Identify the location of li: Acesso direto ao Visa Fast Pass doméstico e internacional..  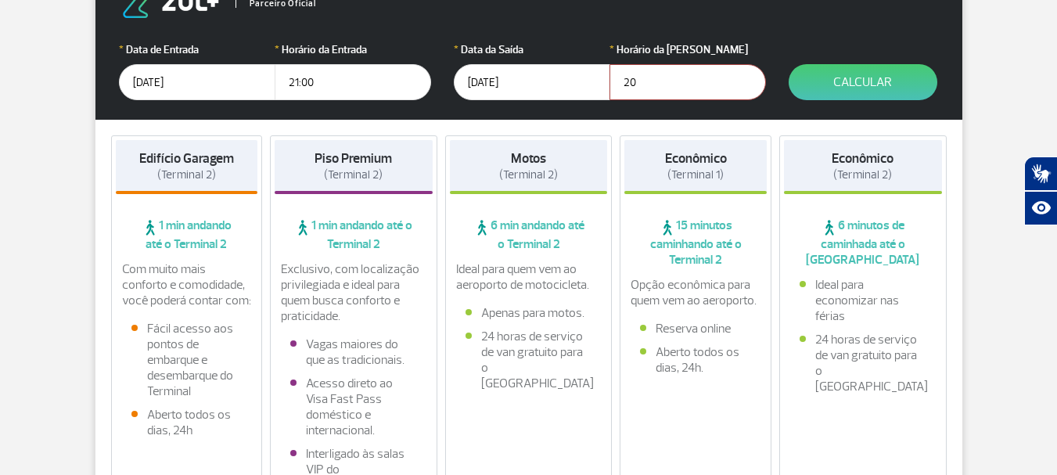
(353, 407).